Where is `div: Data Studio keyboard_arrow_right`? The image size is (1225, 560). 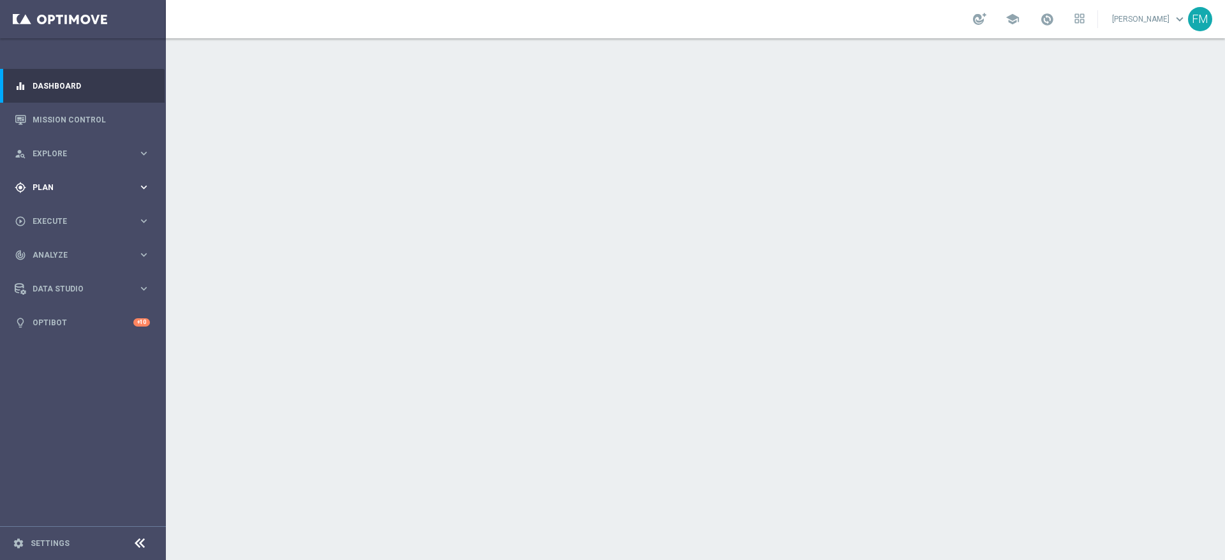 div: Data Studio keyboard_arrow_right is located at coordinates (82, 289).